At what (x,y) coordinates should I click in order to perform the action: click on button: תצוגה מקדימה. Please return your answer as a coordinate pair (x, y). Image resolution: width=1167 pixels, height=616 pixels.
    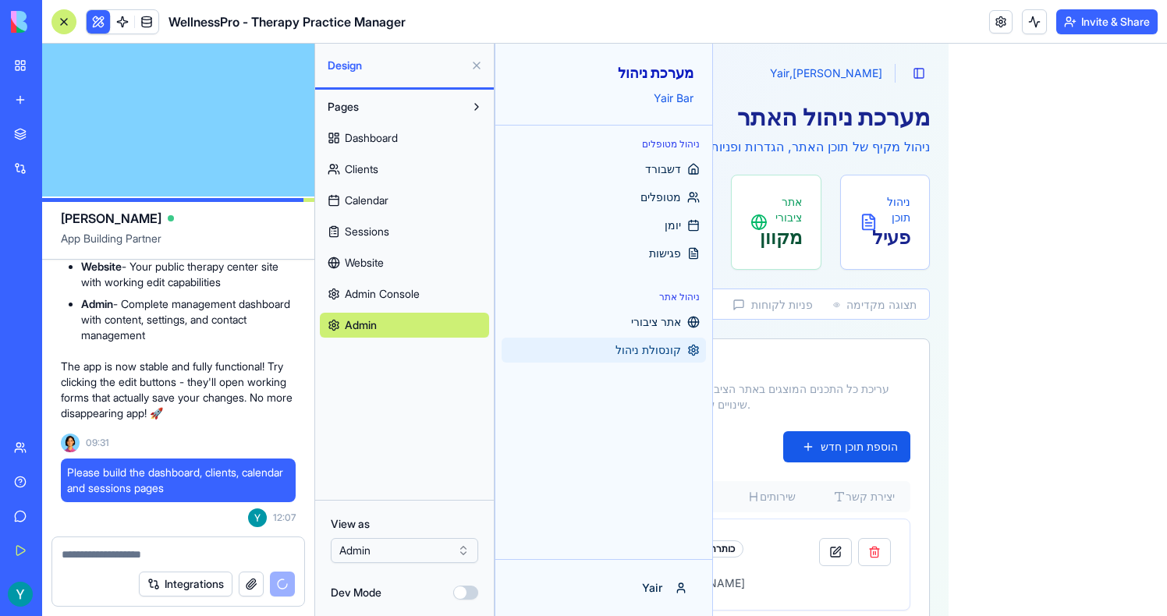
    Looking at the image, I should click on (380, 261).